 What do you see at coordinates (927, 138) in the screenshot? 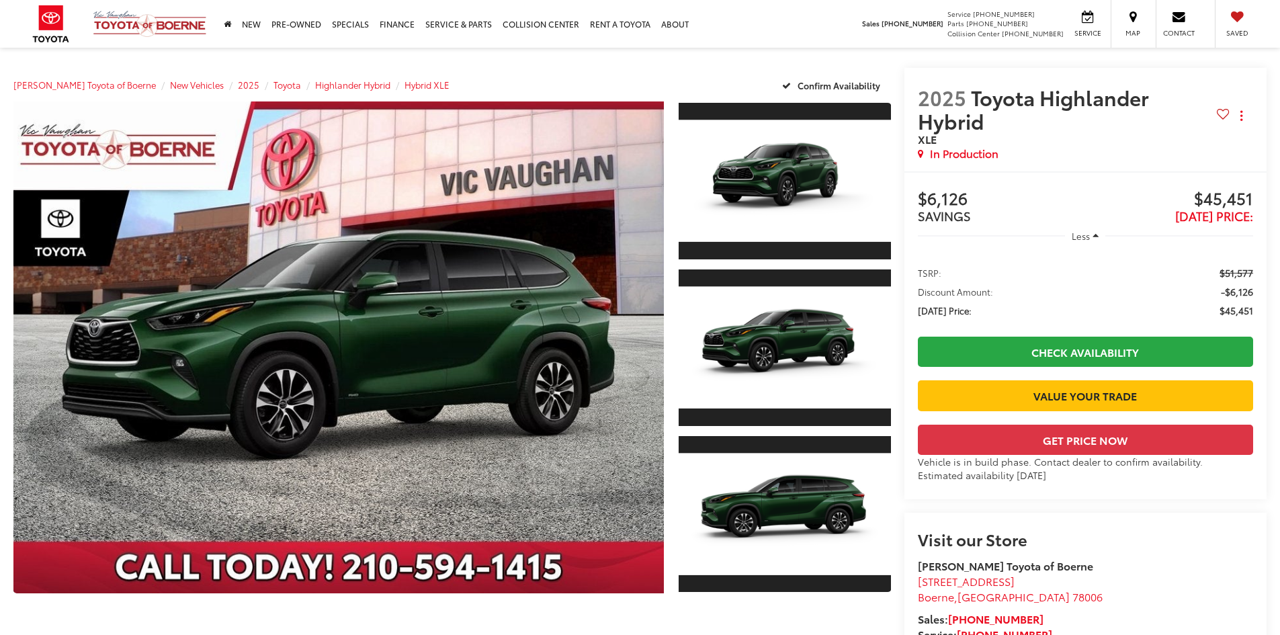
I see `span: XLE` at bounding box center [927, 138].